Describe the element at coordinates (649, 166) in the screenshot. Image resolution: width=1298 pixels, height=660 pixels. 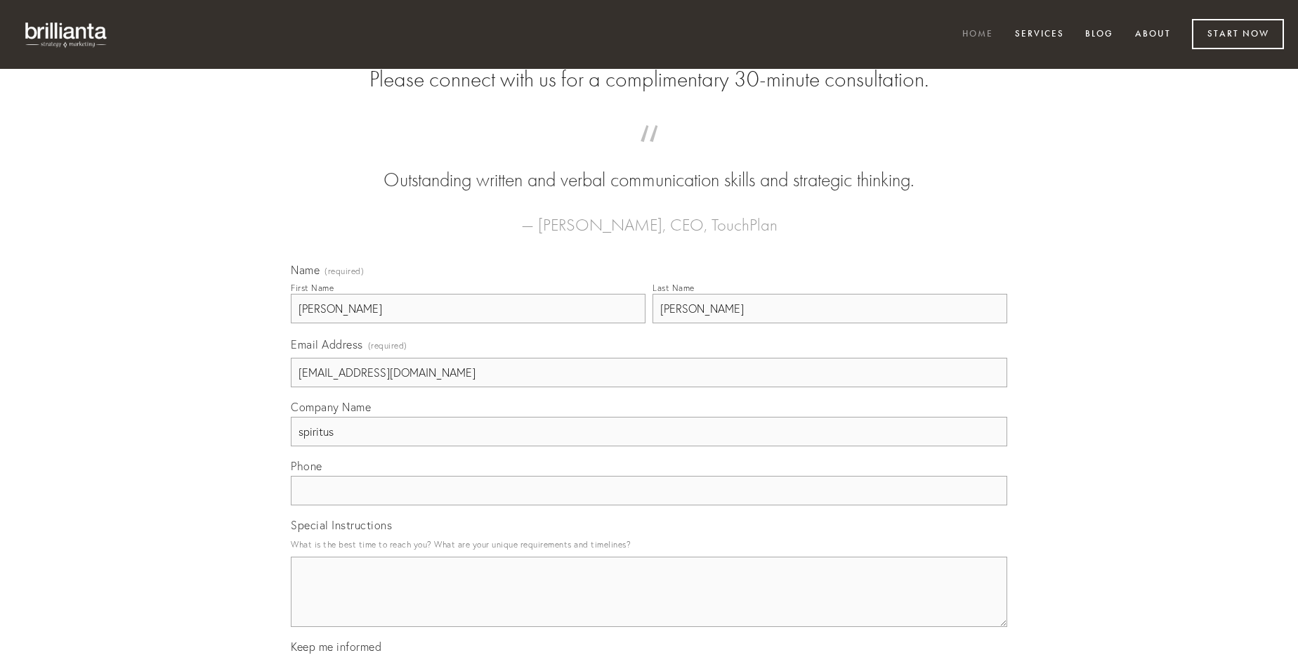
I see `blockquote: Outstanding written and verbal communication skills and strategic thinking.` at that location.